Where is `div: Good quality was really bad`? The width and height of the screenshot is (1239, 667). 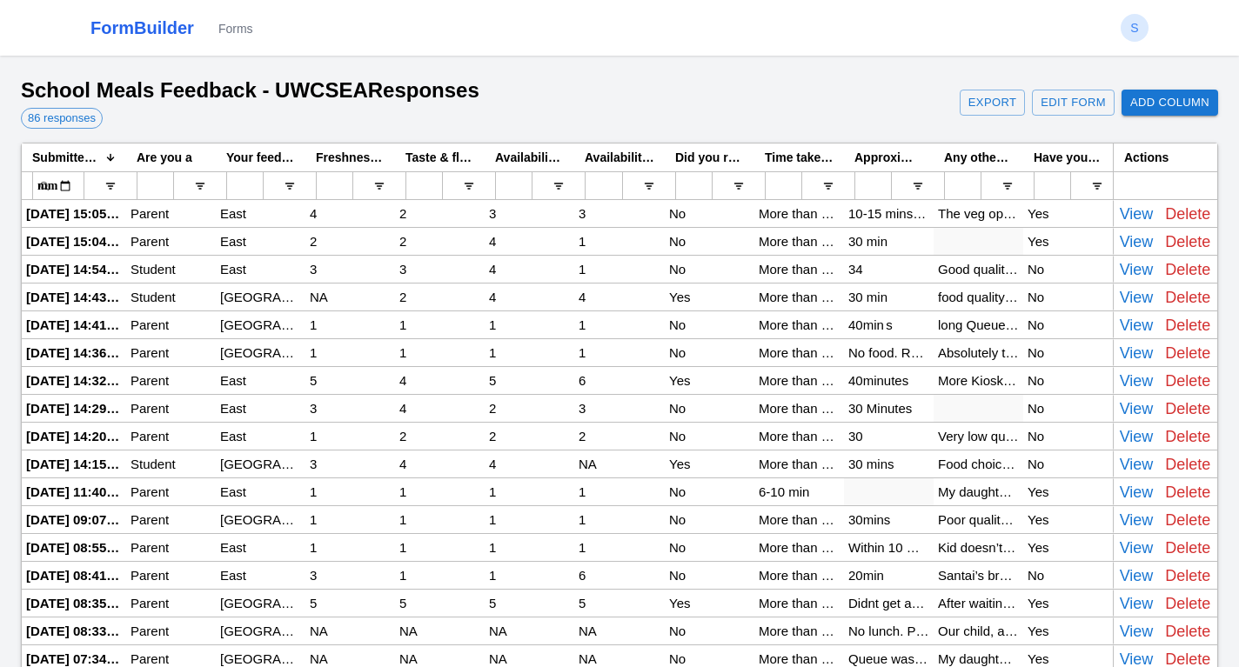 div: Good quality was really bad is located at coordinates (978, 269).